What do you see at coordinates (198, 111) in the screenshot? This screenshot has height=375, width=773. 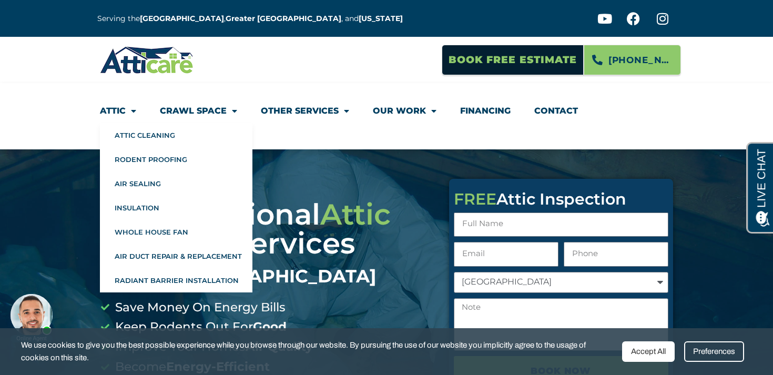 I see `a: Crawl Space` at bounding box center [198, 111].